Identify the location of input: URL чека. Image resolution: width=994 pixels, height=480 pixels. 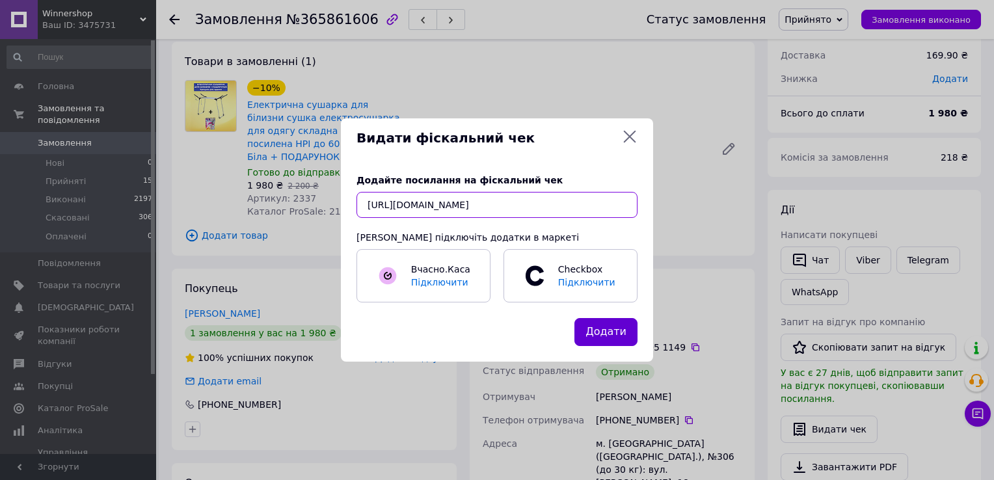
(497, 205).